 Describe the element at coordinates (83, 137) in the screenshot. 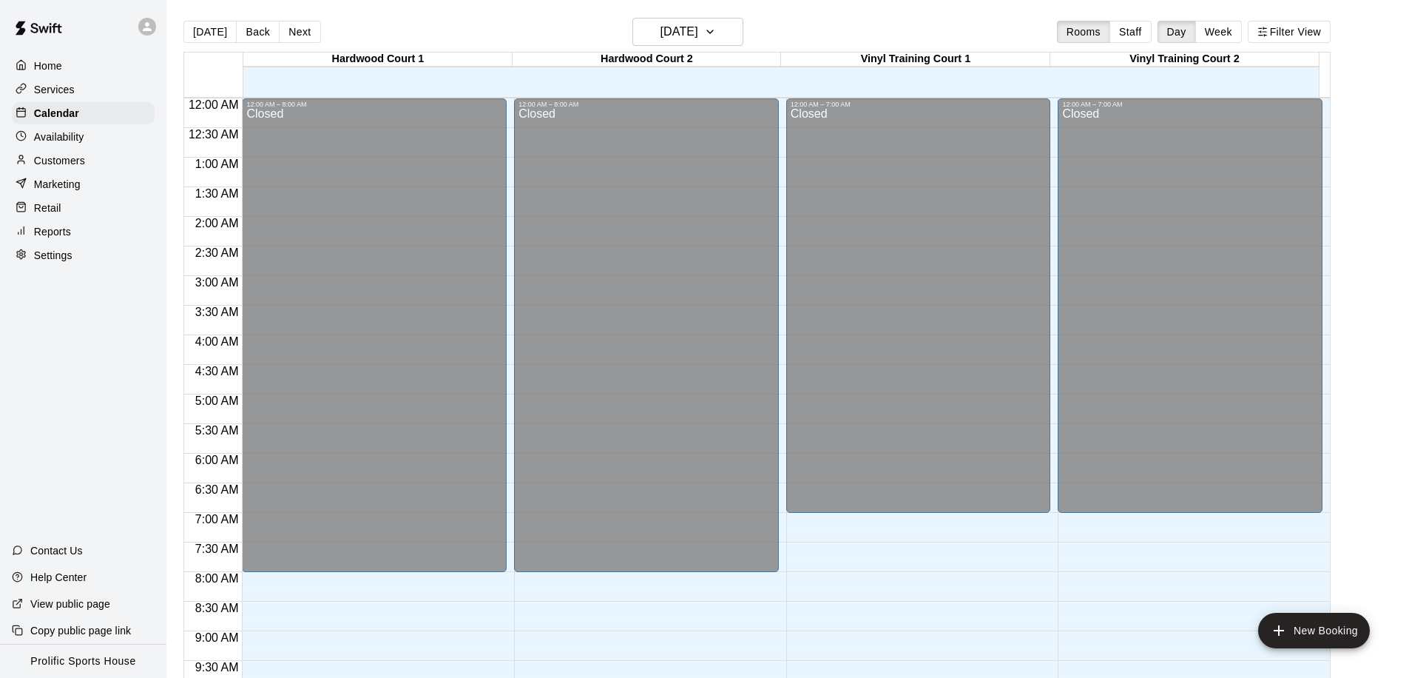

I see `a: Availability` at that location.